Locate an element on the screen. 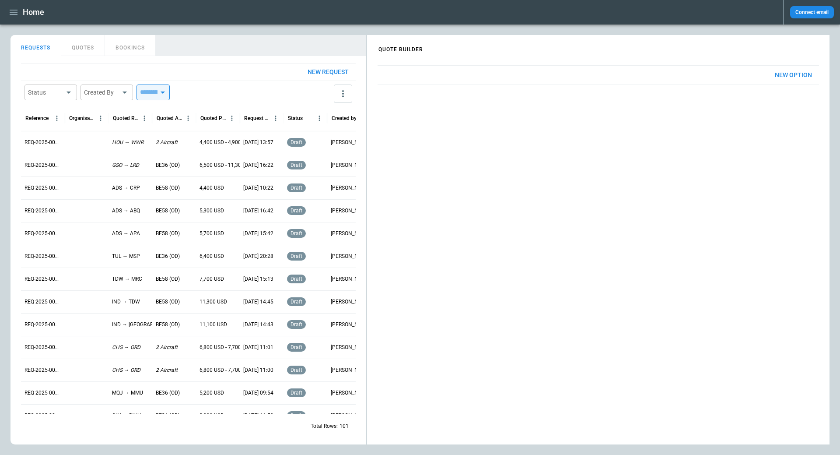 The height and width of the screenshot is (455, 840). div: Created By is located at coordinates (102, 92).